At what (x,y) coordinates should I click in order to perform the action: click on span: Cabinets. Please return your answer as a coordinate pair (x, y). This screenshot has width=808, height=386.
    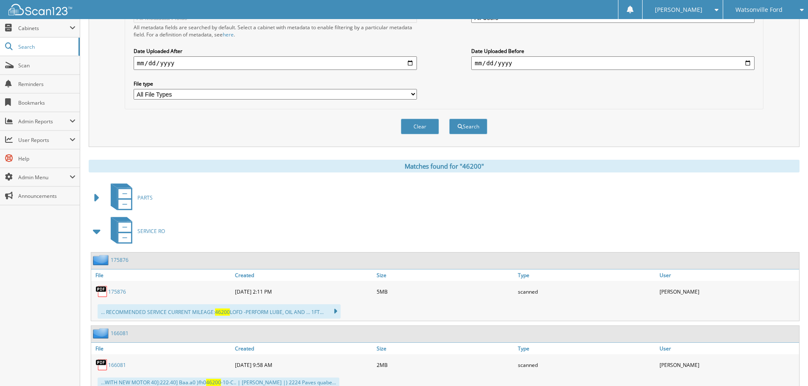
    Looking at the image, I should click on (44, 28).